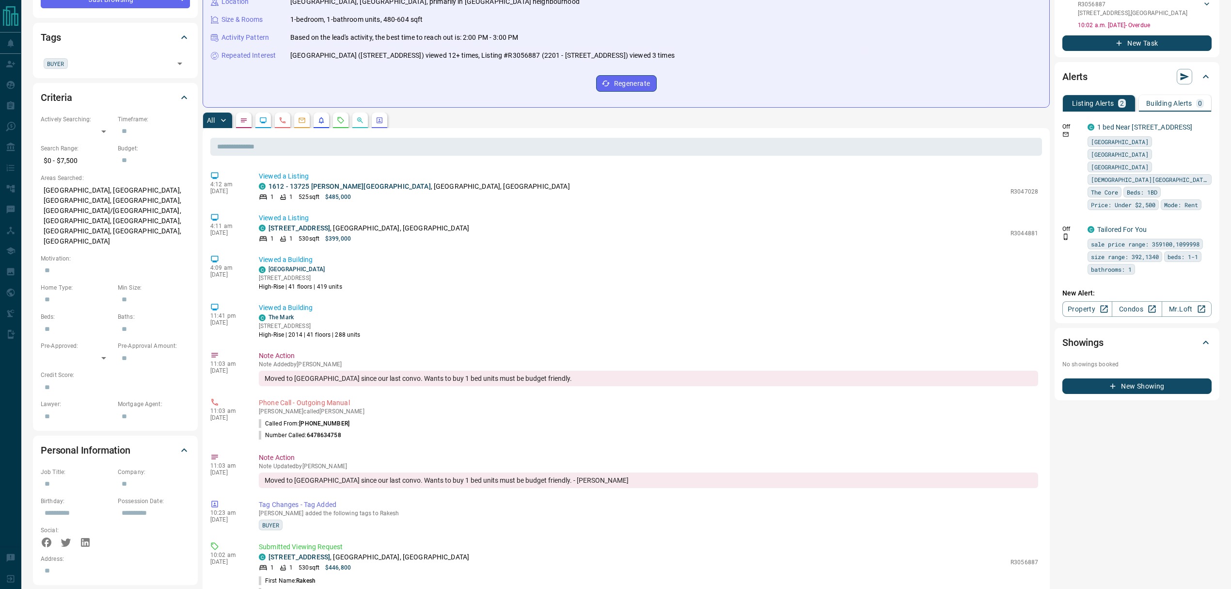  Describe the element at coordinates (227, 184) in the screenshot. I see `p: 4:12 am` at that location.